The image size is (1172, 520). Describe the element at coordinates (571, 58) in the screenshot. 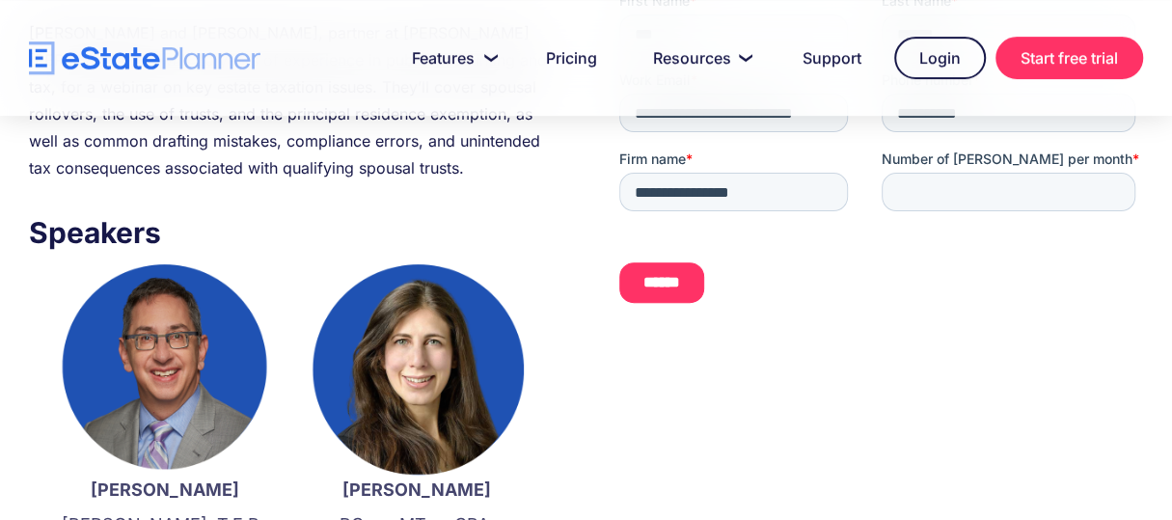

I see `a: Pricing` at that location.